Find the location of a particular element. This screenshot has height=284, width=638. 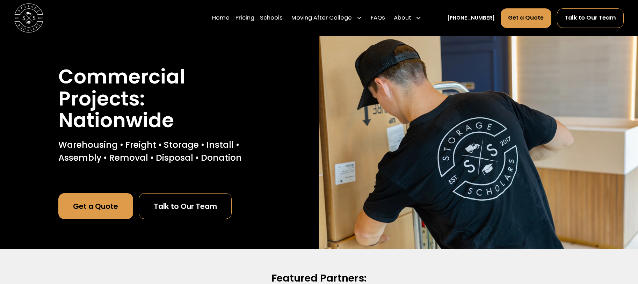

p: Warehousing • Freight • Storage • Install • Assembly • Removal • Disposal • Donation is located at coordinates (159, 151).